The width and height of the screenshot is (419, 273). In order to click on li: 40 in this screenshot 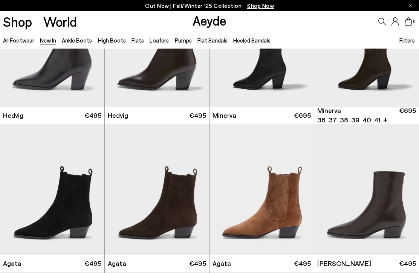, I will do `click(367, 120)`.